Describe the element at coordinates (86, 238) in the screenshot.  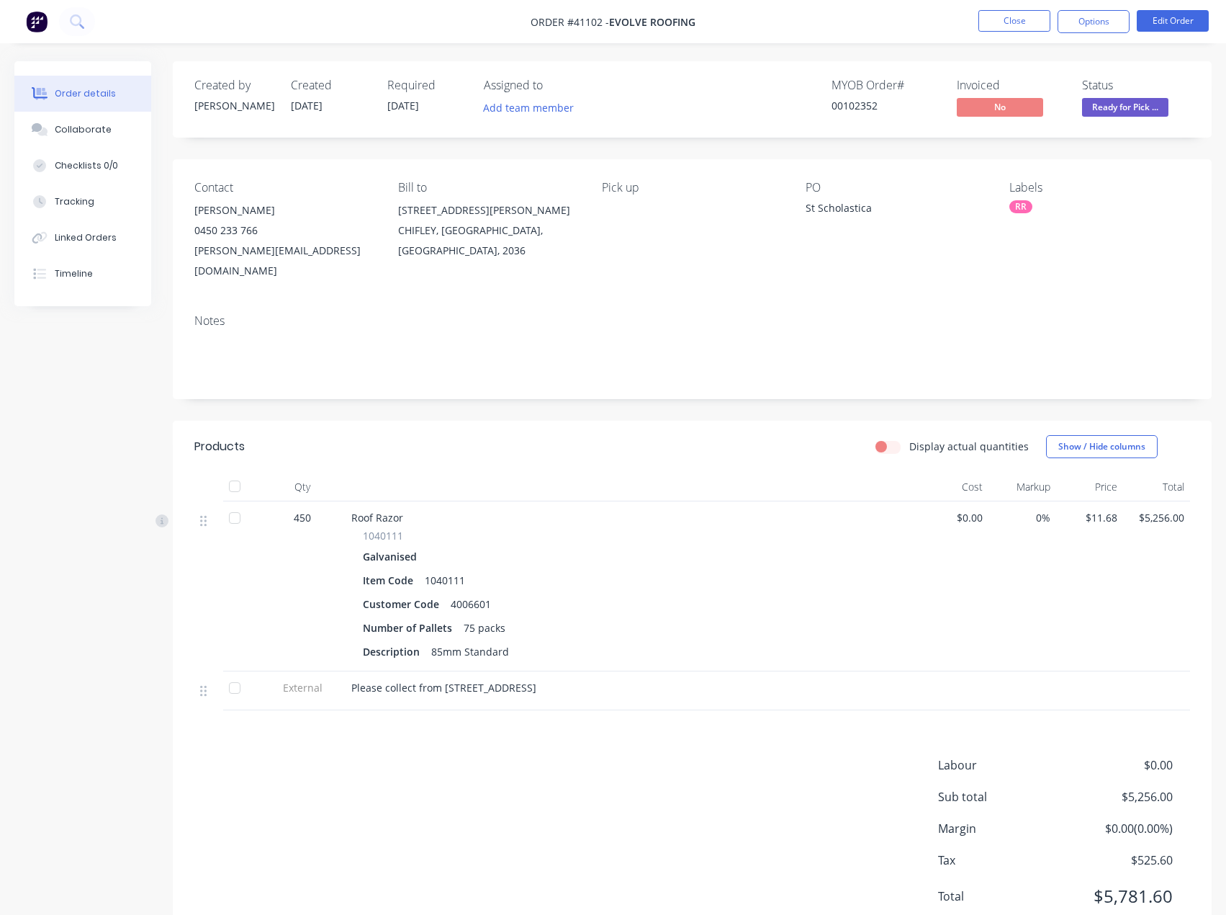
I see `div: Linked Orders` at that location.